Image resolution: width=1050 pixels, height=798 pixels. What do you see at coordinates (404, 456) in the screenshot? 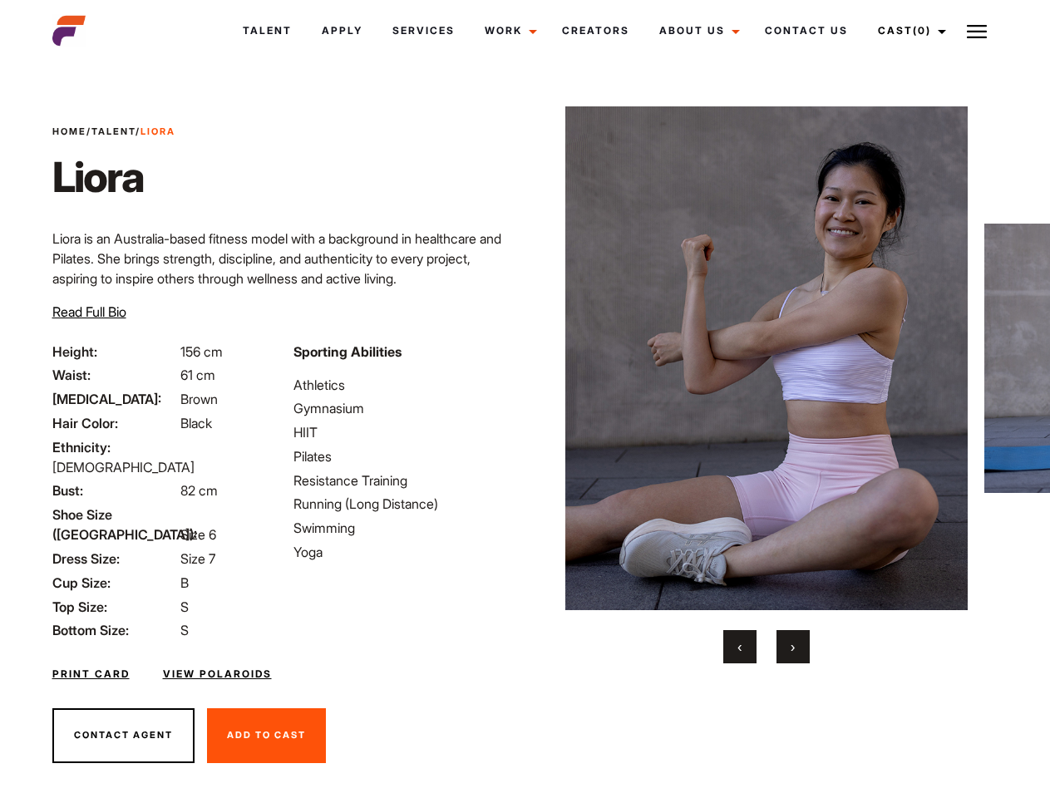
I see `li: Pilates` at bounding box center [404, 456].